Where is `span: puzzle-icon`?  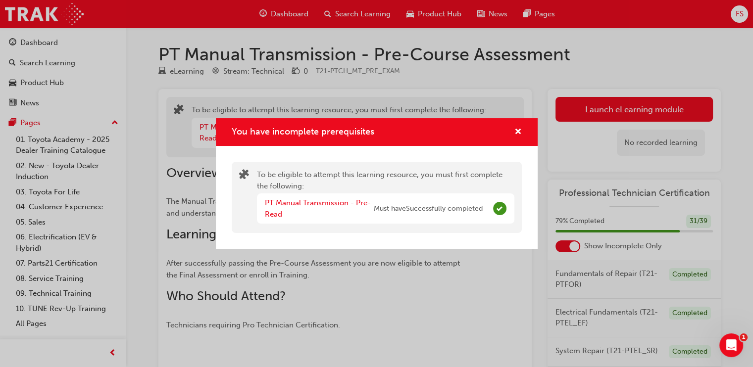
span: puzzle-icon is located at coordinates (244, 176).